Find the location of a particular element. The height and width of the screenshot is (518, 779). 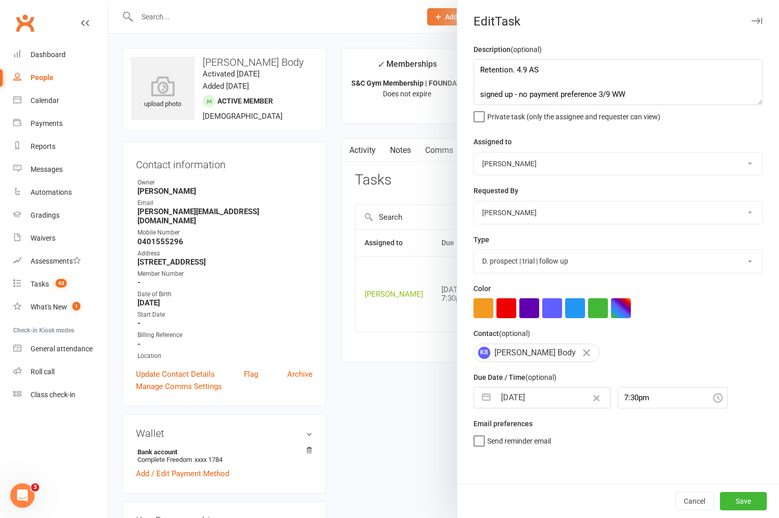

a: Tasks 43 is located at coordinates (60, 284).